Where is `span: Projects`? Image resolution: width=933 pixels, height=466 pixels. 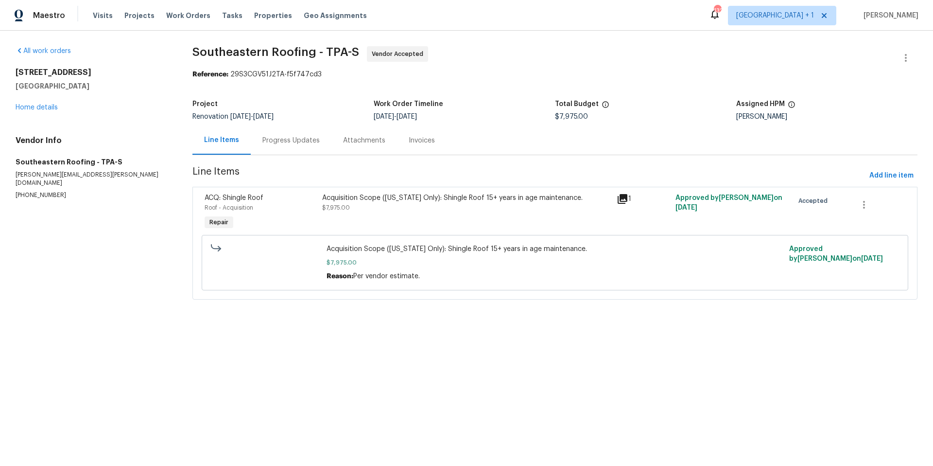 span: Projects is located at coordinates (139, 16).